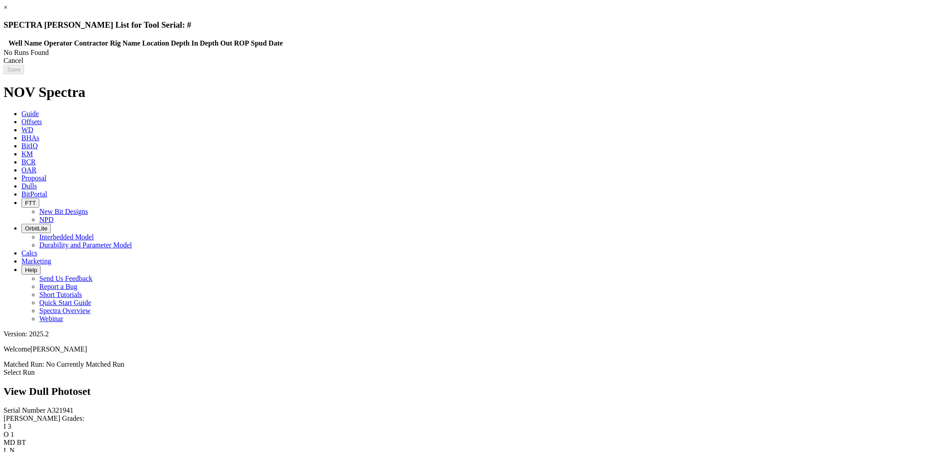 This screenshot has height=452, width=952. Describe the element at coordinates (4, 426) in the screenshot. I see `label: I` at that location.